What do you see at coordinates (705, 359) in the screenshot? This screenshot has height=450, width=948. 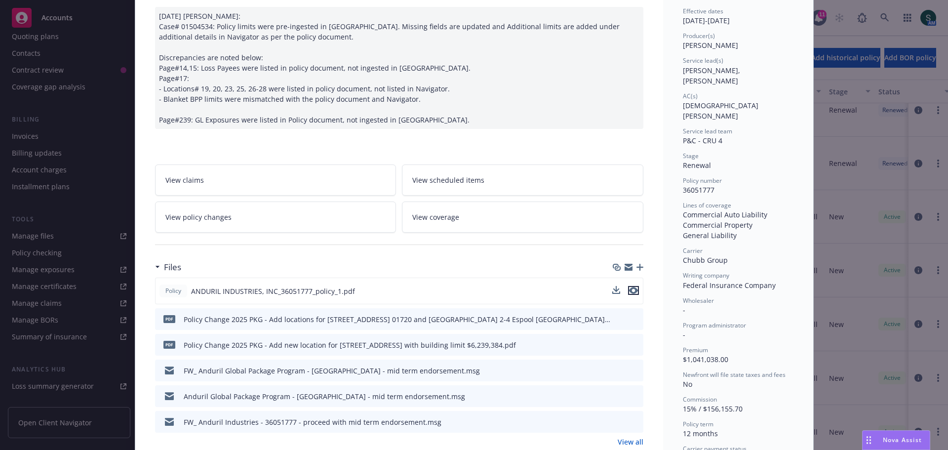 I see `span: $1,041,038.00` at bounding box center [705, 359].